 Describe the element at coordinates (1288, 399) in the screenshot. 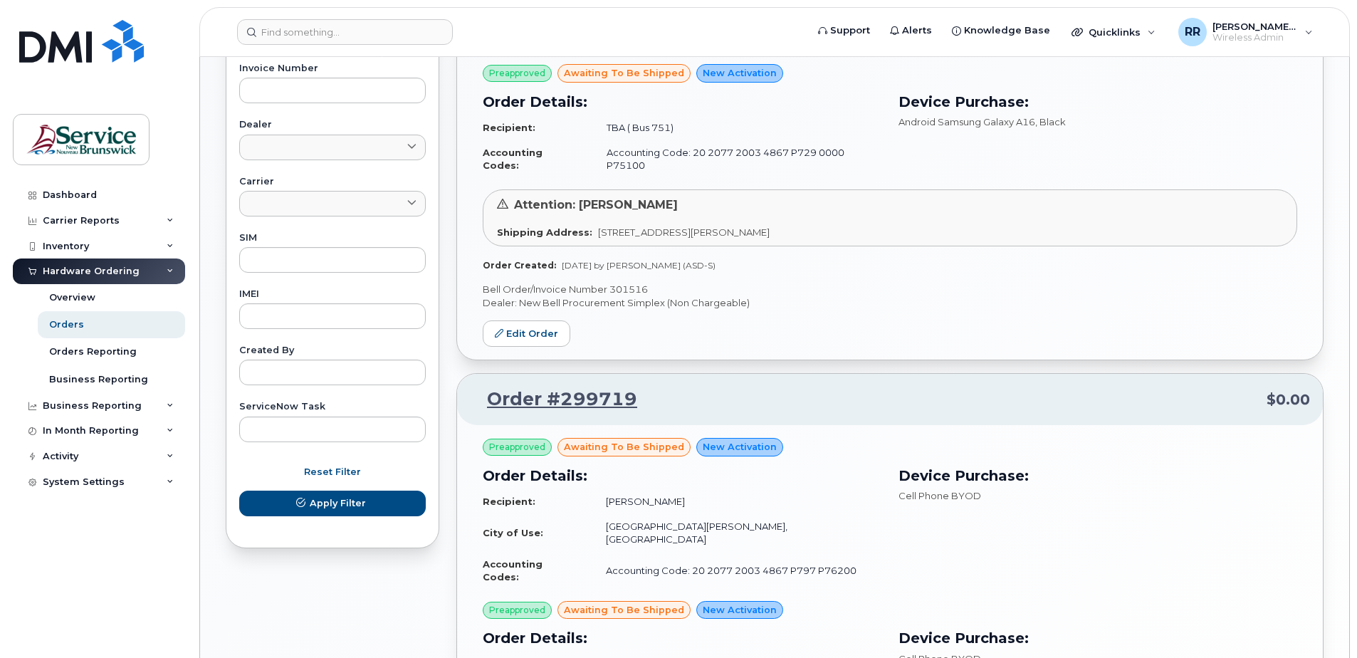

I see `span: $0.00` at that location.